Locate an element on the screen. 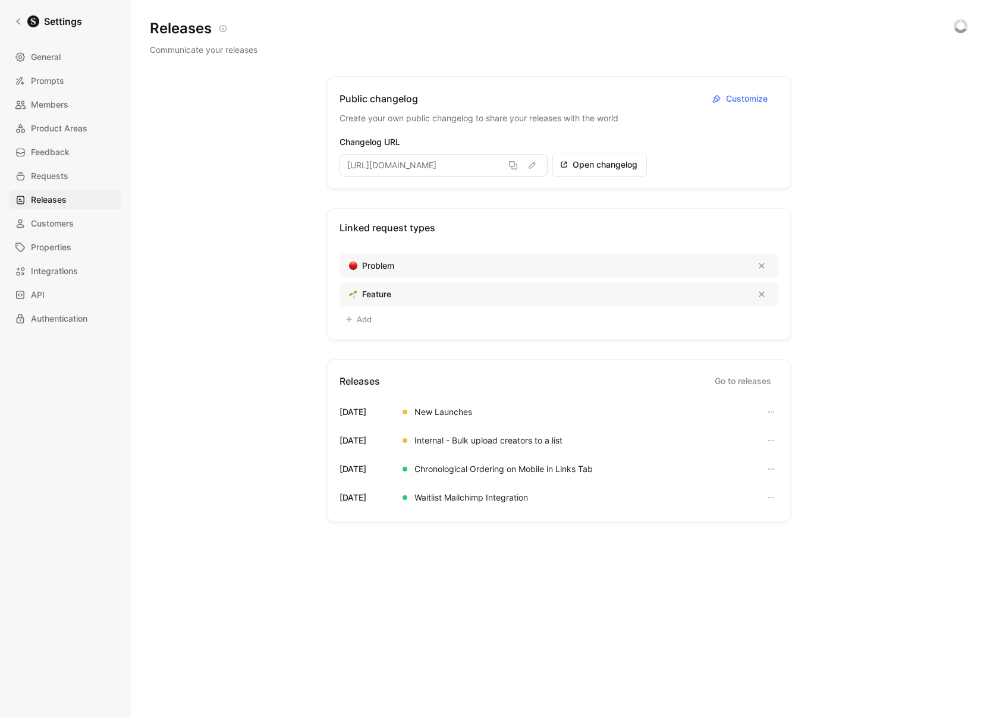 This screenshot has width=987, height=717. a: 🔴Problem is located at coordinates (559, 266).